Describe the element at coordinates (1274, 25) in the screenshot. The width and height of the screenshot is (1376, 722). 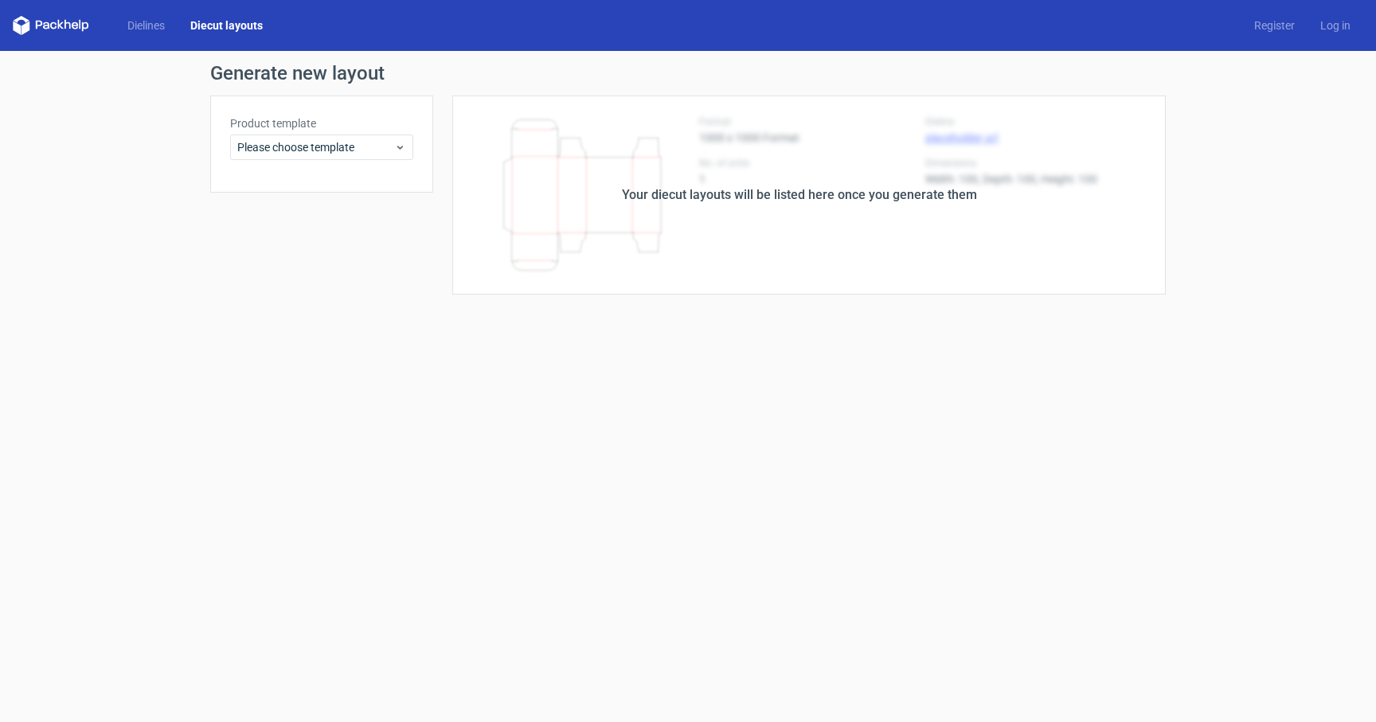
I see `a: Register` at that location.